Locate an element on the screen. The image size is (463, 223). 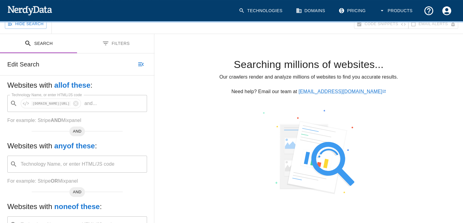
button: Filters is located at coordinates (116, 43).